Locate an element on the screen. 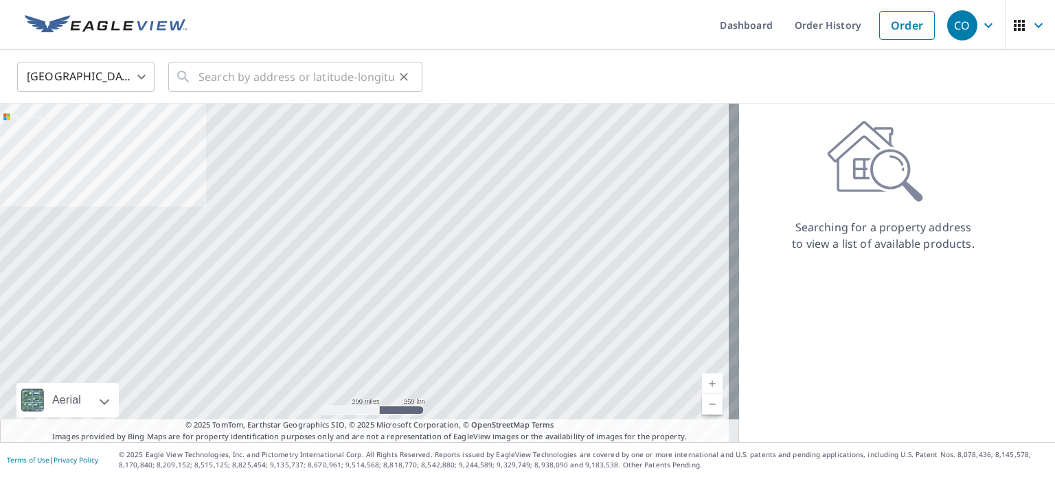 Image resolution: width=1055 pixels, height=477 pixels. button: Clear is located at coordinates (404, 77).